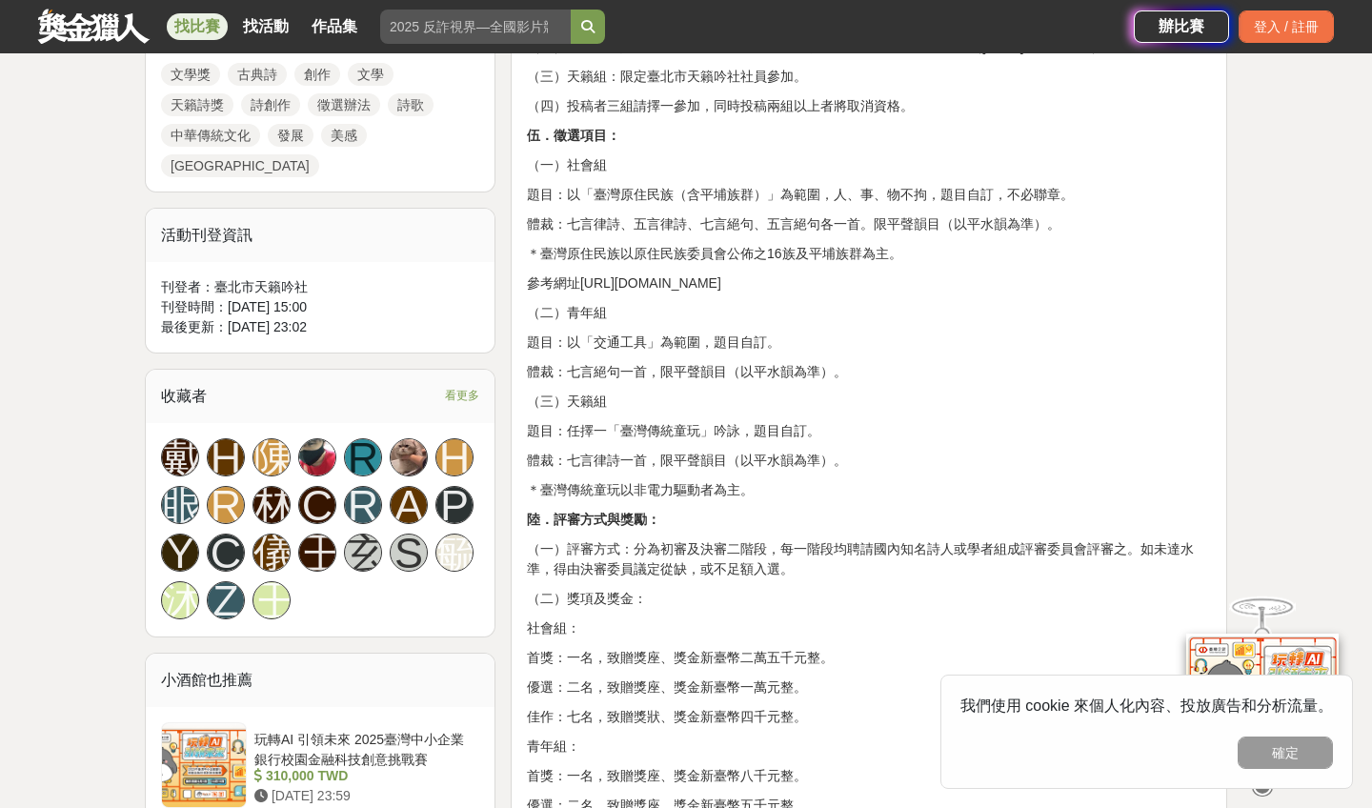 This screenshot has height=808, width=1372. What do you see at coordinates (320, 287) in the screenshot?
I see `div: 刊登者： 臺北市天籟吟社` at bounding box center [320, 287].